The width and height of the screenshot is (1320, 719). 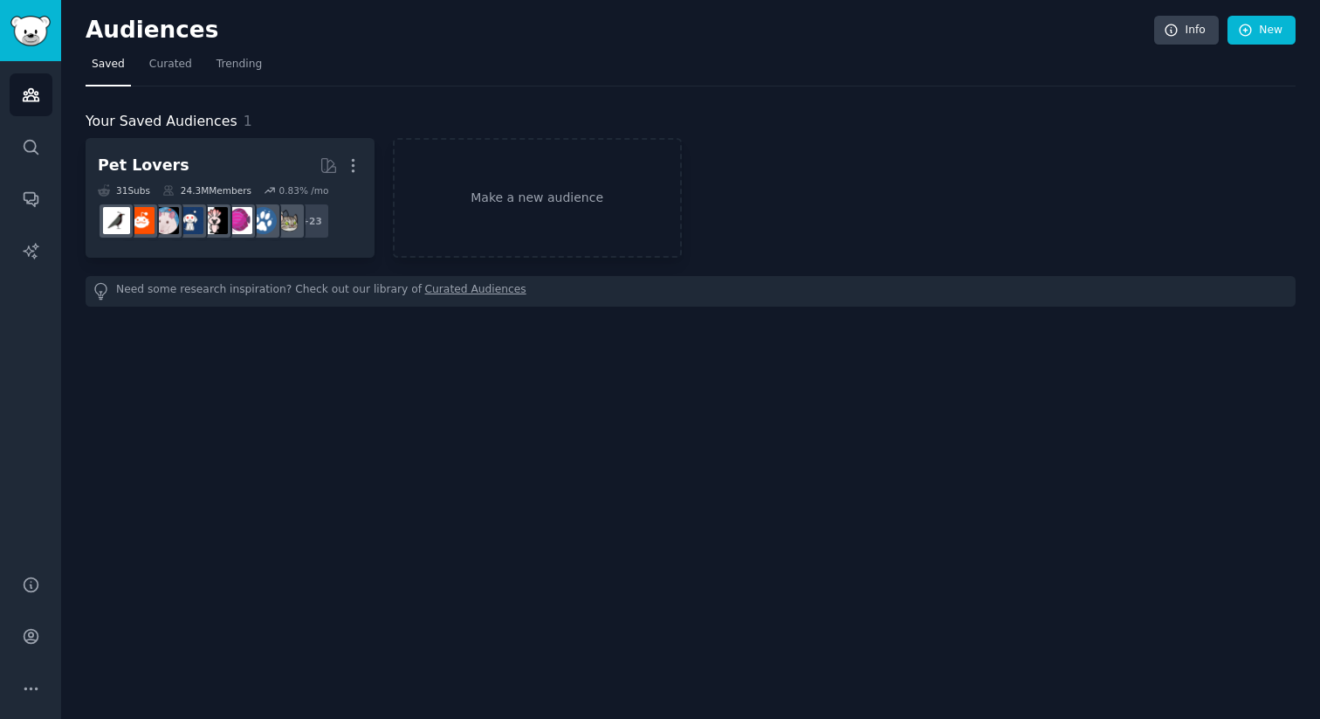 I want to click on img: cats, so click(x=287, y=220).